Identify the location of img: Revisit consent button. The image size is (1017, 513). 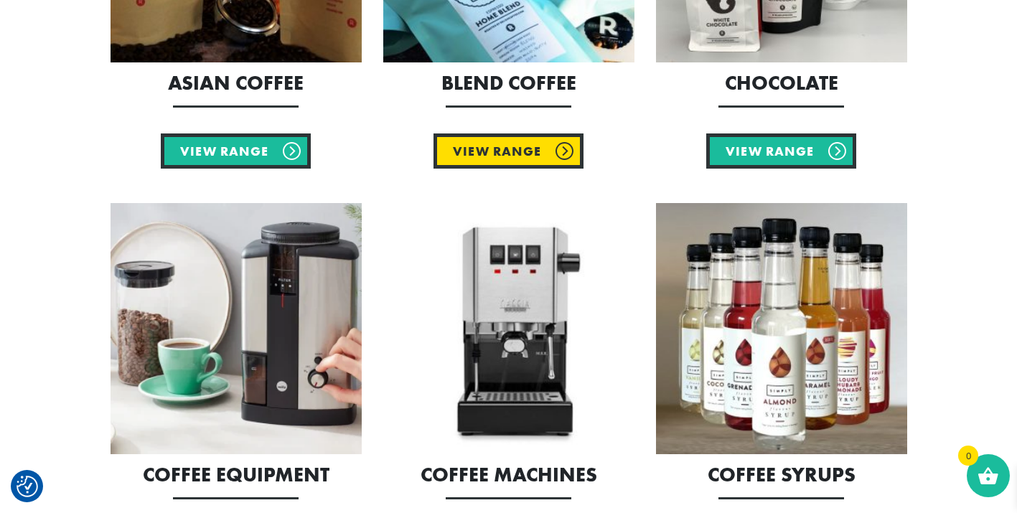
(27, 487).